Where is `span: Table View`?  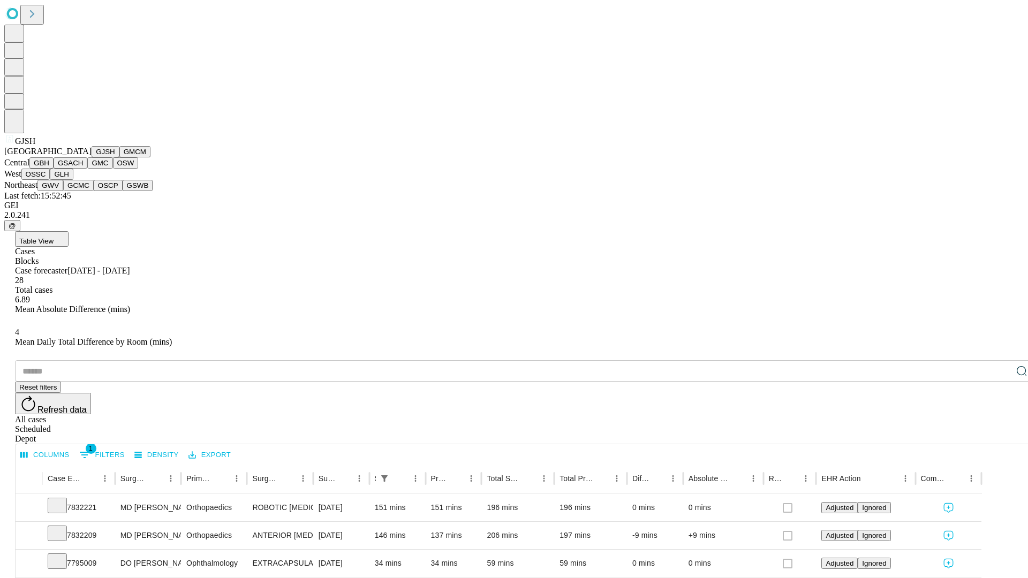
span: Table View is located at coordinates (36, 241).